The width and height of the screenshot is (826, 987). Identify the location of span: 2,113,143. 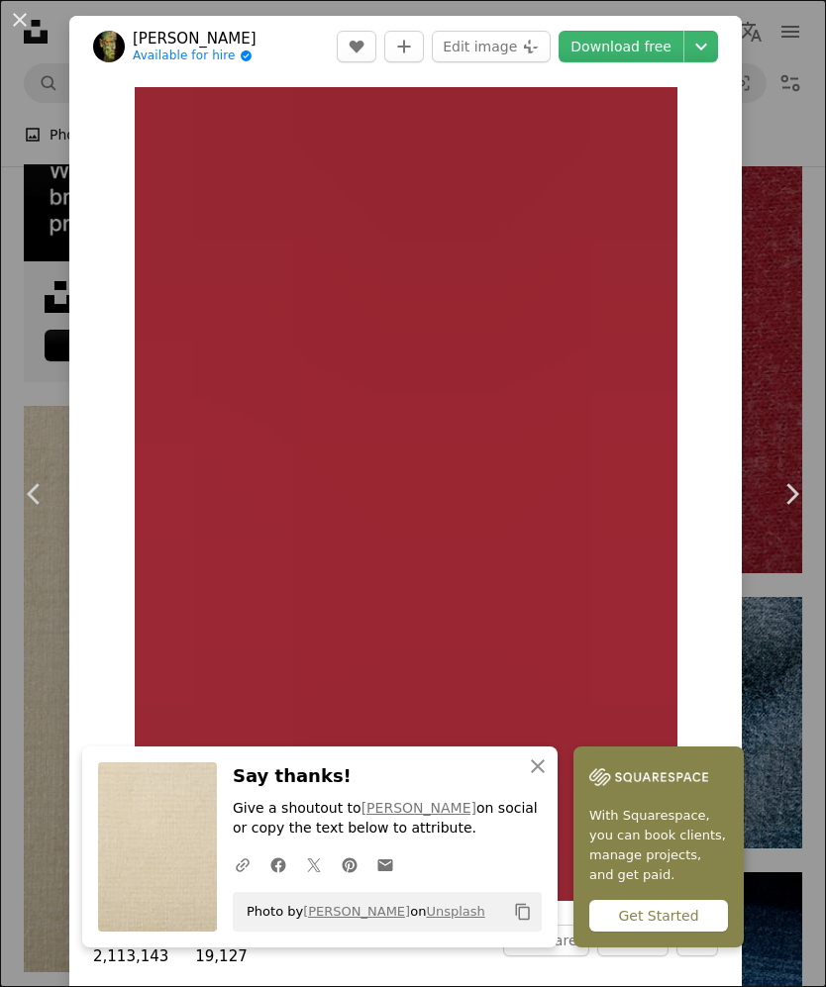
(131, 956).